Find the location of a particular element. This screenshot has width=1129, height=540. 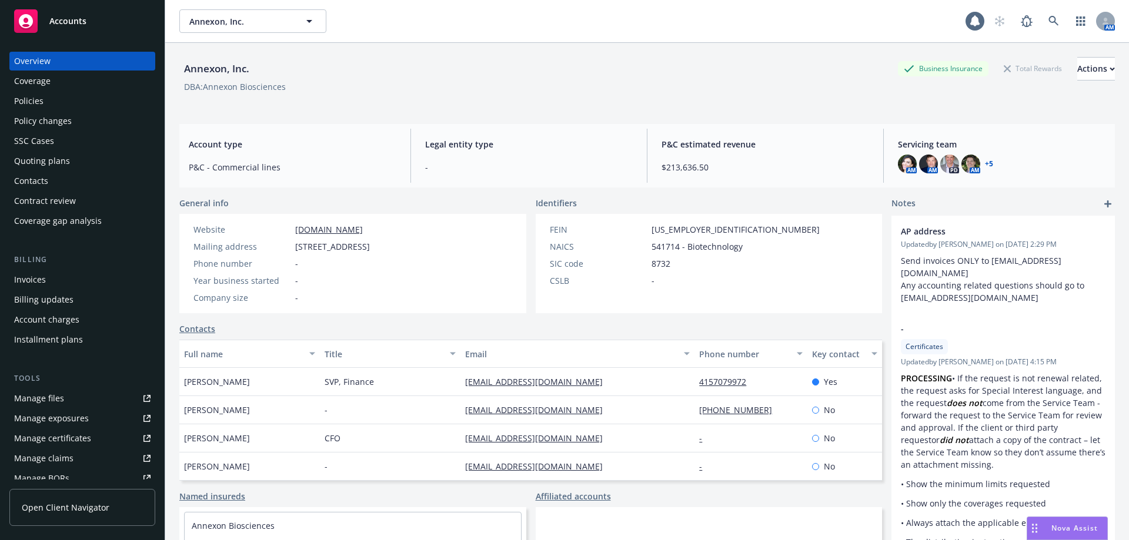

a: Search is located at coordinates (1054, 21).